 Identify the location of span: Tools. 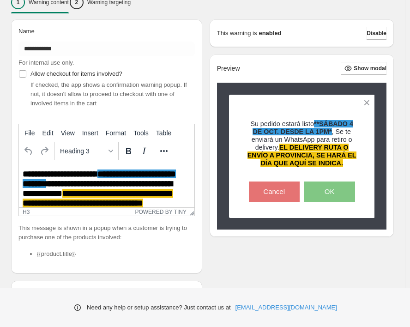
(141, 133).